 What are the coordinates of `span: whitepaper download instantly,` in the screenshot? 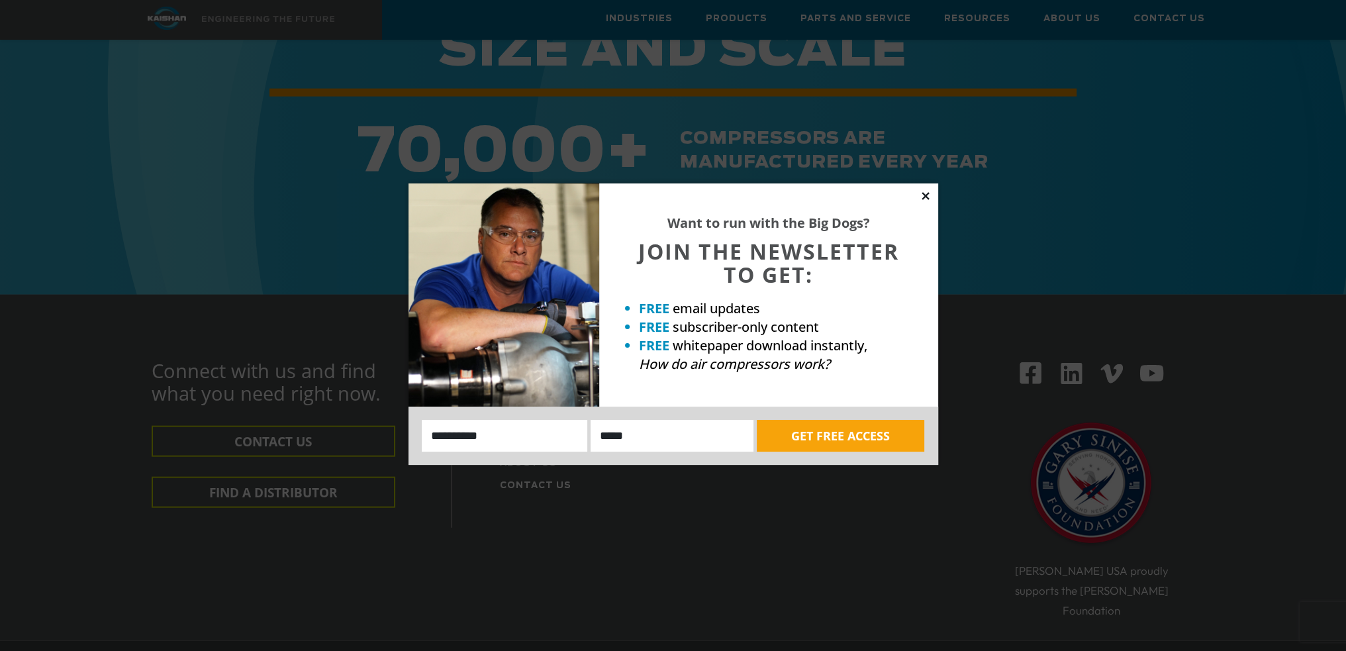 It's located at (770, 345).